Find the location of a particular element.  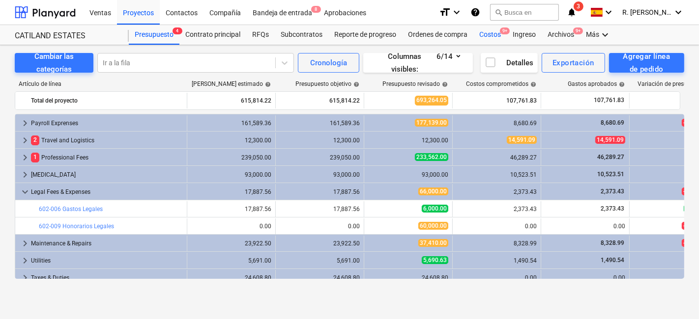

div: 46,289.27 is located at coordinates (496, 158).